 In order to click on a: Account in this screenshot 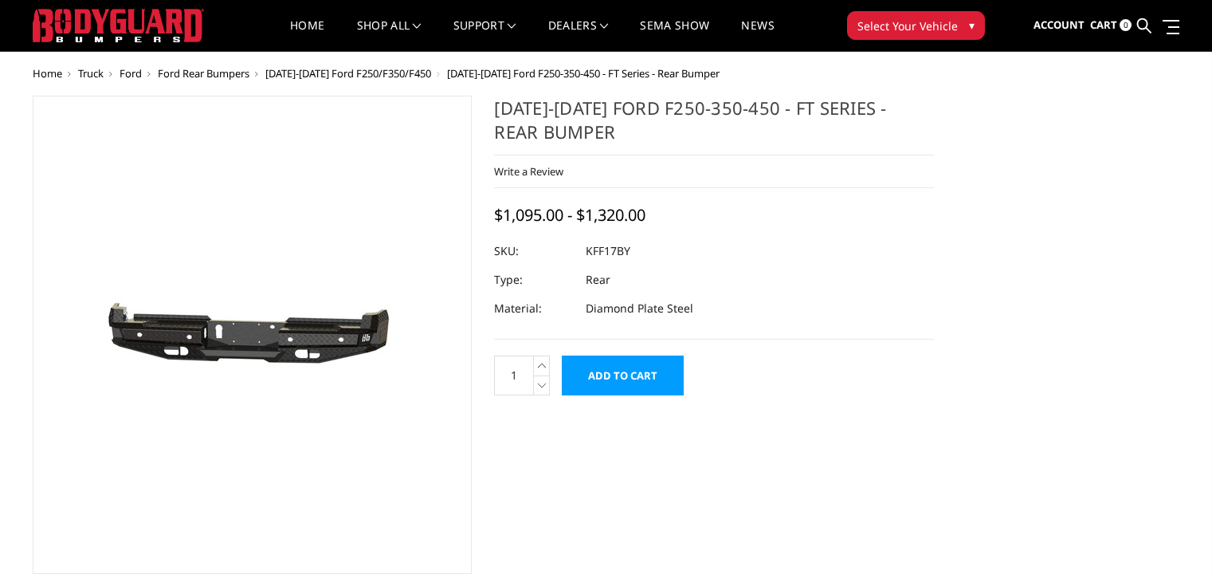, I will do `click(1059, 26)`.